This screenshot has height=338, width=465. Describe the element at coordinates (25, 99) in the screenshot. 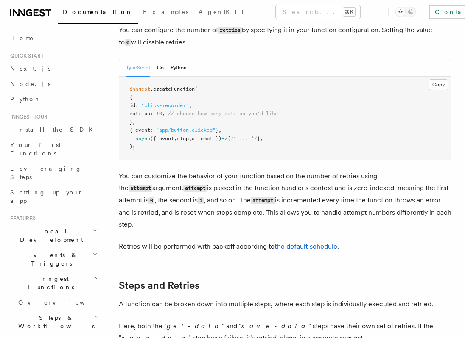

I see `span: Python` at that location.